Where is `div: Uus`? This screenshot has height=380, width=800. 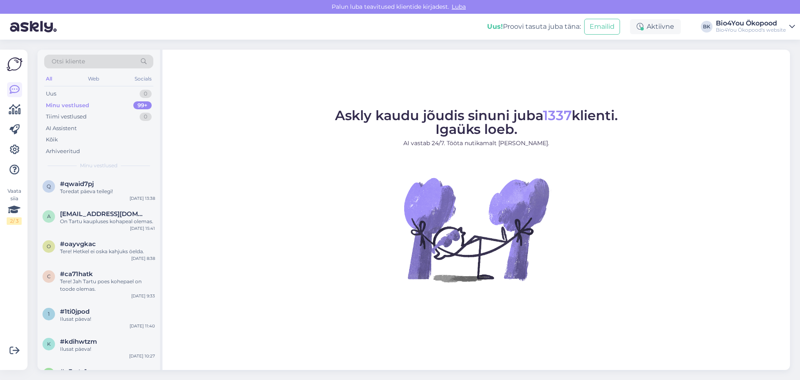 div: Uus is located at coordinates (51, 94).